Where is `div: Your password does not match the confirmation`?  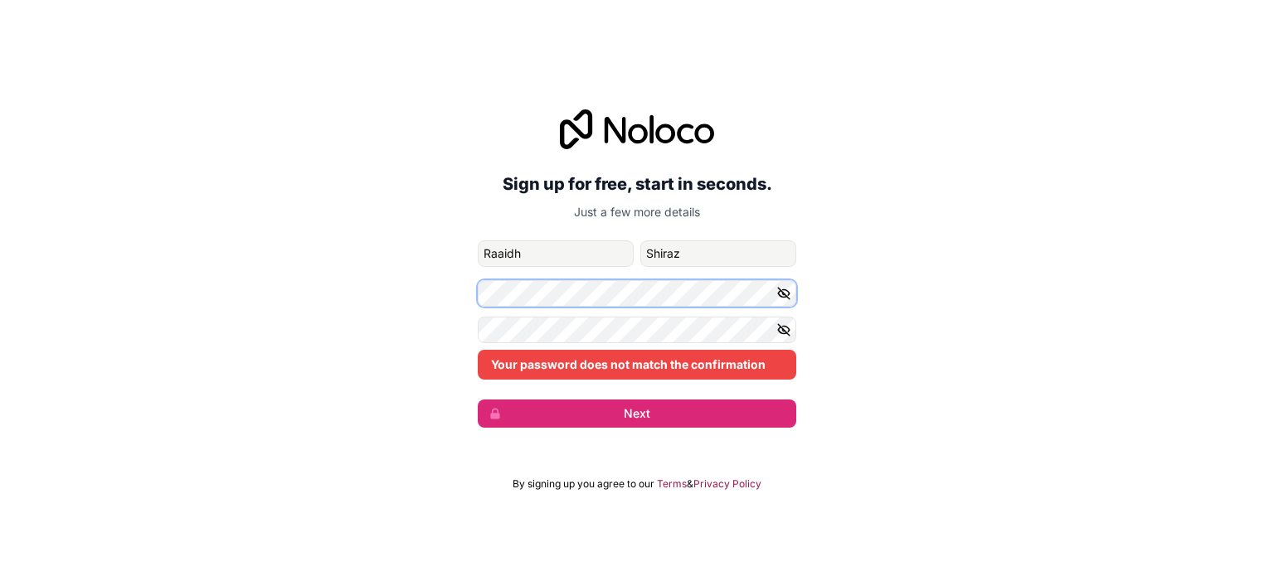 div: Your password does not match the confirmation is located at coordinates (637, 365).